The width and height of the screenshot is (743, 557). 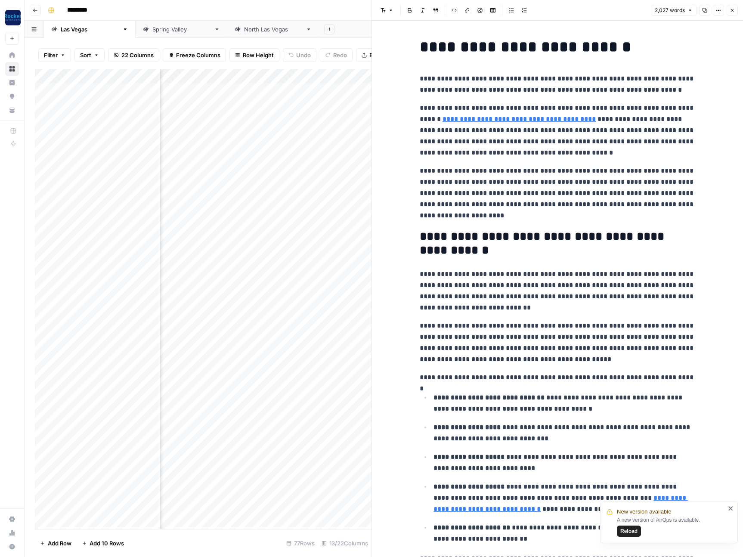 What do you see at coordinates (12, 55) in the screenshot?
I see `a: Home` at bounding box center [12, 55].